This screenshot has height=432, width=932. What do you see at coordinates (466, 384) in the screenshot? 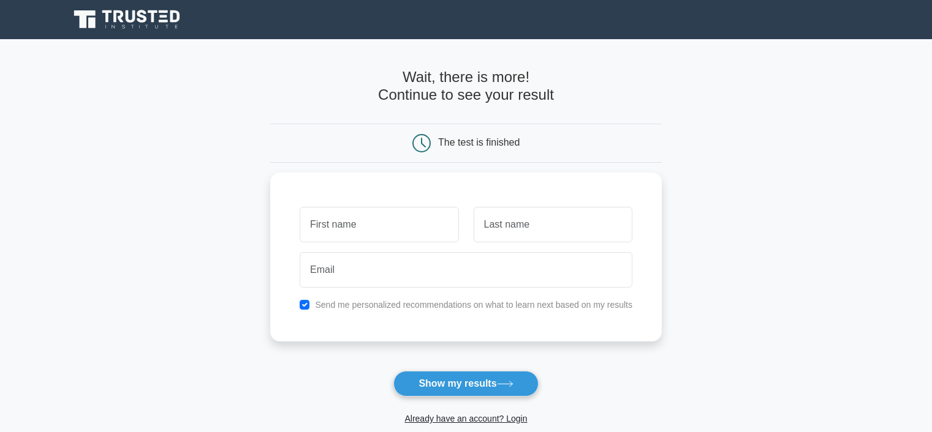
I see `button: Show my results` at bounding box center [466, 384].